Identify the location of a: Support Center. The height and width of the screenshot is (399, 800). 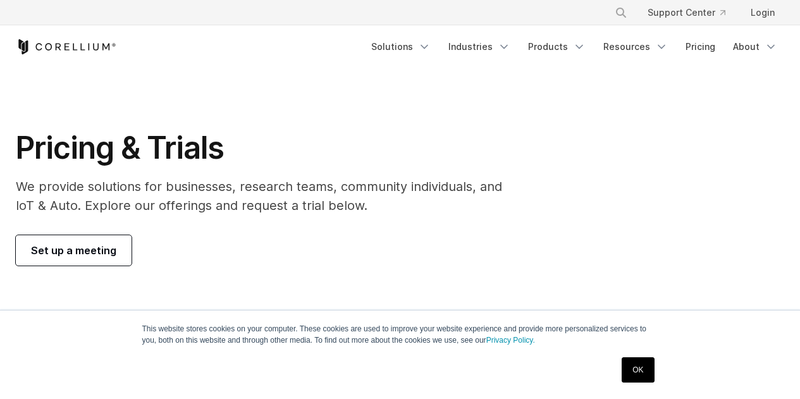
(686, 13).